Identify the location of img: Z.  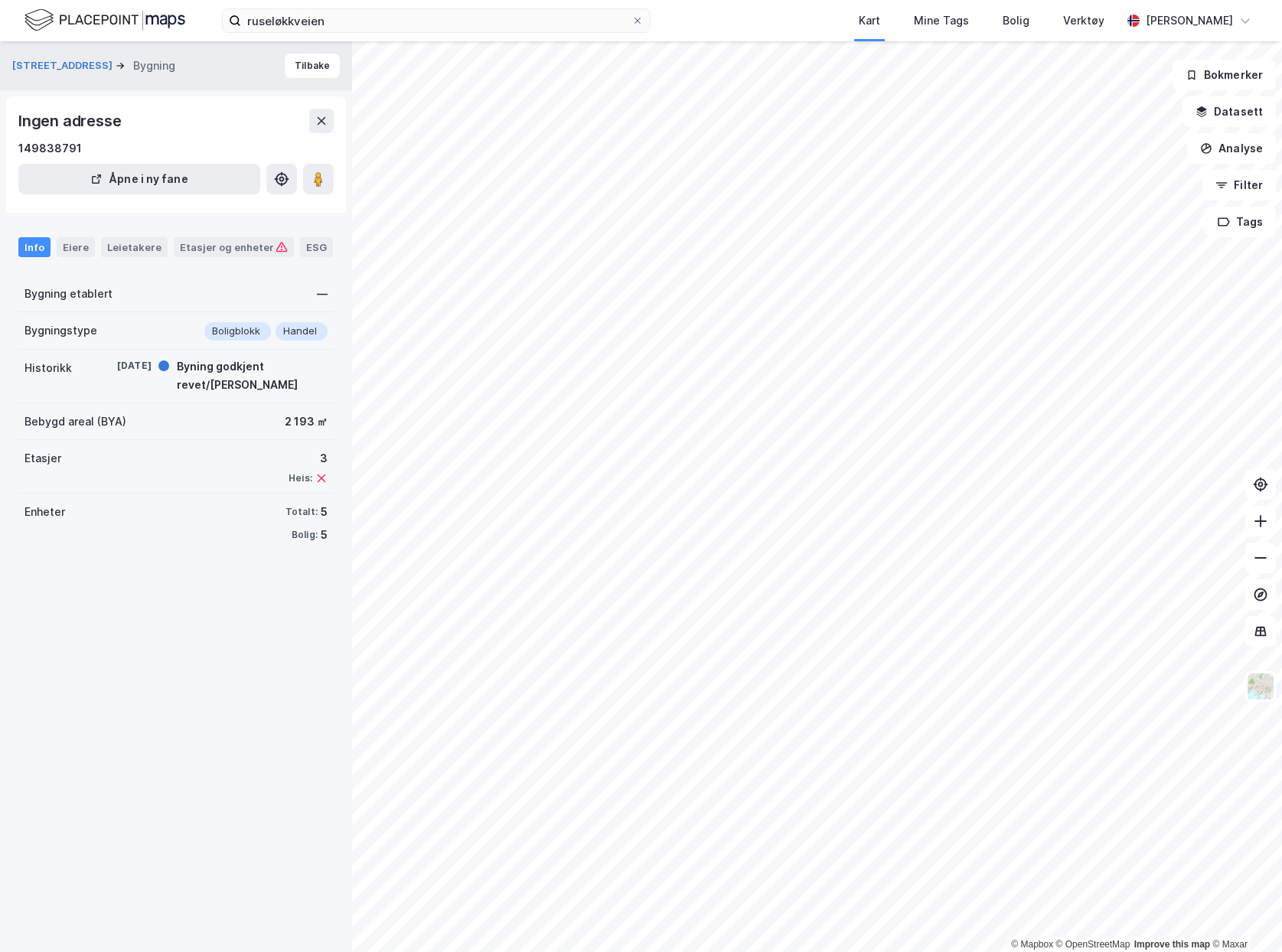
(1261, 687).